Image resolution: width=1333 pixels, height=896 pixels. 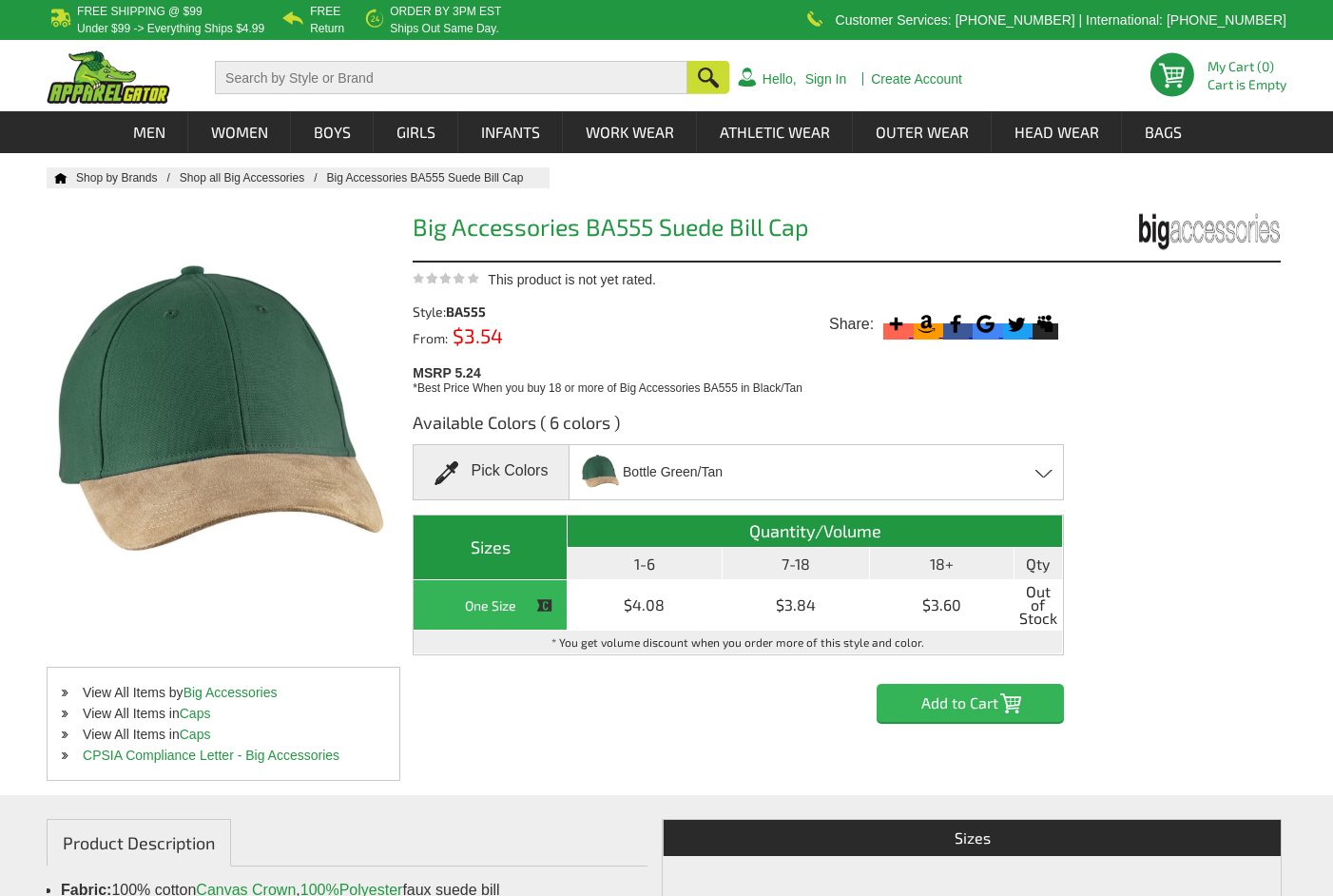 What do you see at coordinates (740, 379) in the screenshot?
I see `div: MSRP 5.24` at bounding box center [740, 379].